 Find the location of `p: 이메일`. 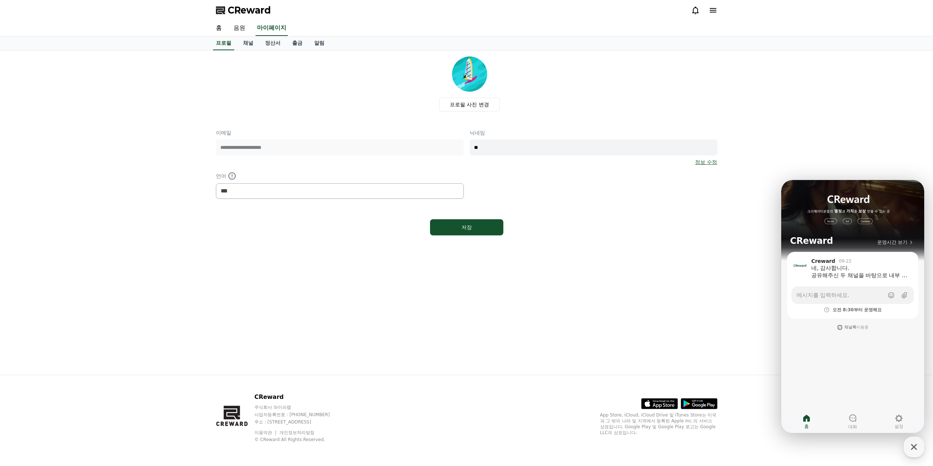

p: 이메일 is located at coordinates (340, 133).